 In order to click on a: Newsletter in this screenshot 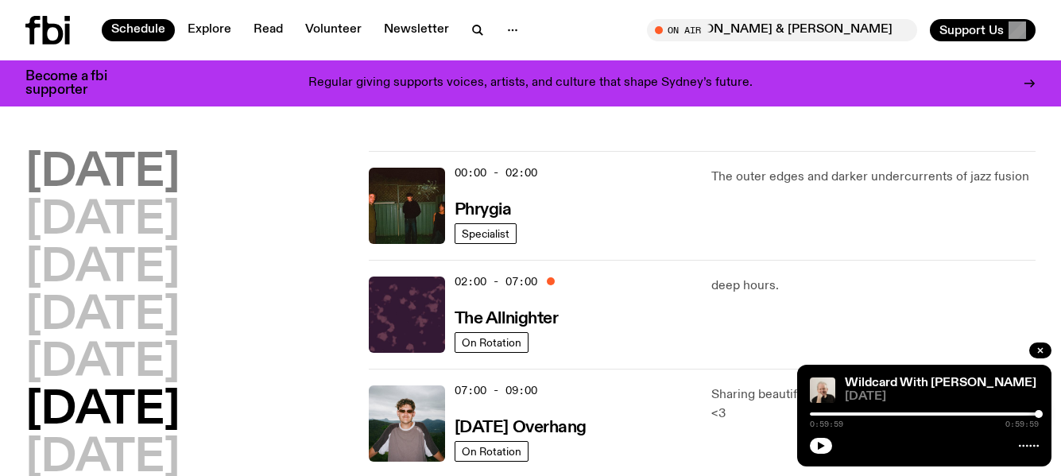, I will do `click(416, 30)`.